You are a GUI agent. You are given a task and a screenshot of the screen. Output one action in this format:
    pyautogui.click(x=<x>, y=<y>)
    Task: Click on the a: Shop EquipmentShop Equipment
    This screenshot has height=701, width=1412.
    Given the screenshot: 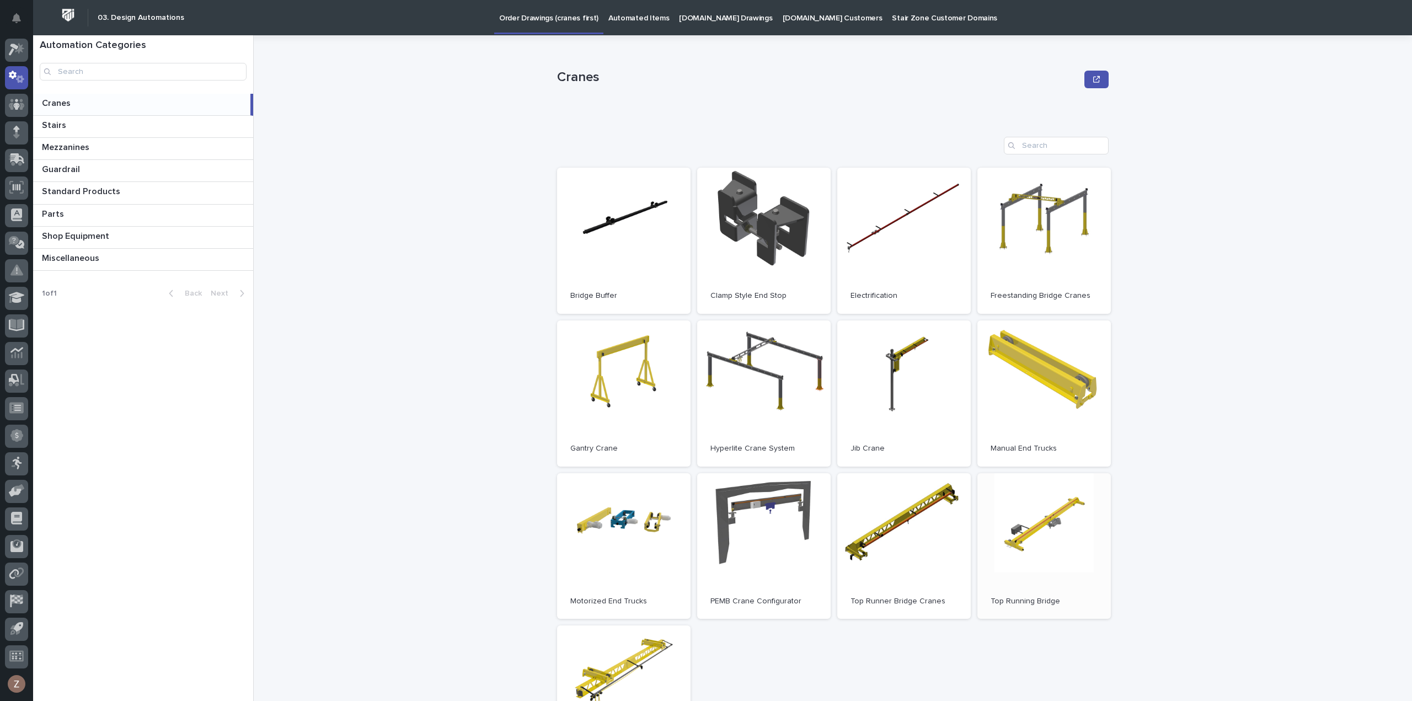 What is the action you would take?
    pyautogui.click(x=143, y=238)
    